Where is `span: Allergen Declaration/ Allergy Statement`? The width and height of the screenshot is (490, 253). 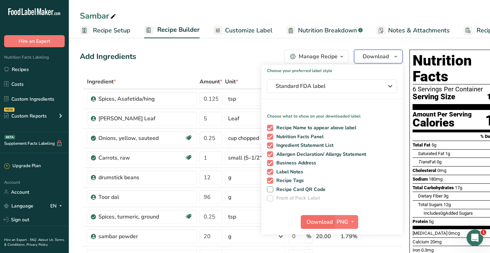 span: Allergen Declaration/ Allergy Statement is located at coordinates (320, 154).